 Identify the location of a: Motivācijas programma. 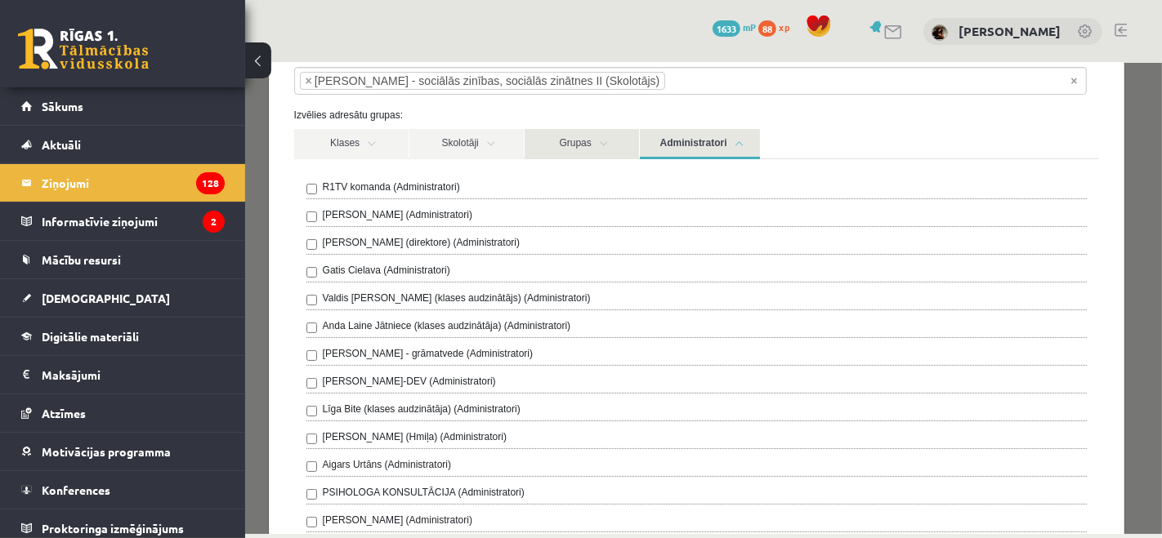
(123, 452).